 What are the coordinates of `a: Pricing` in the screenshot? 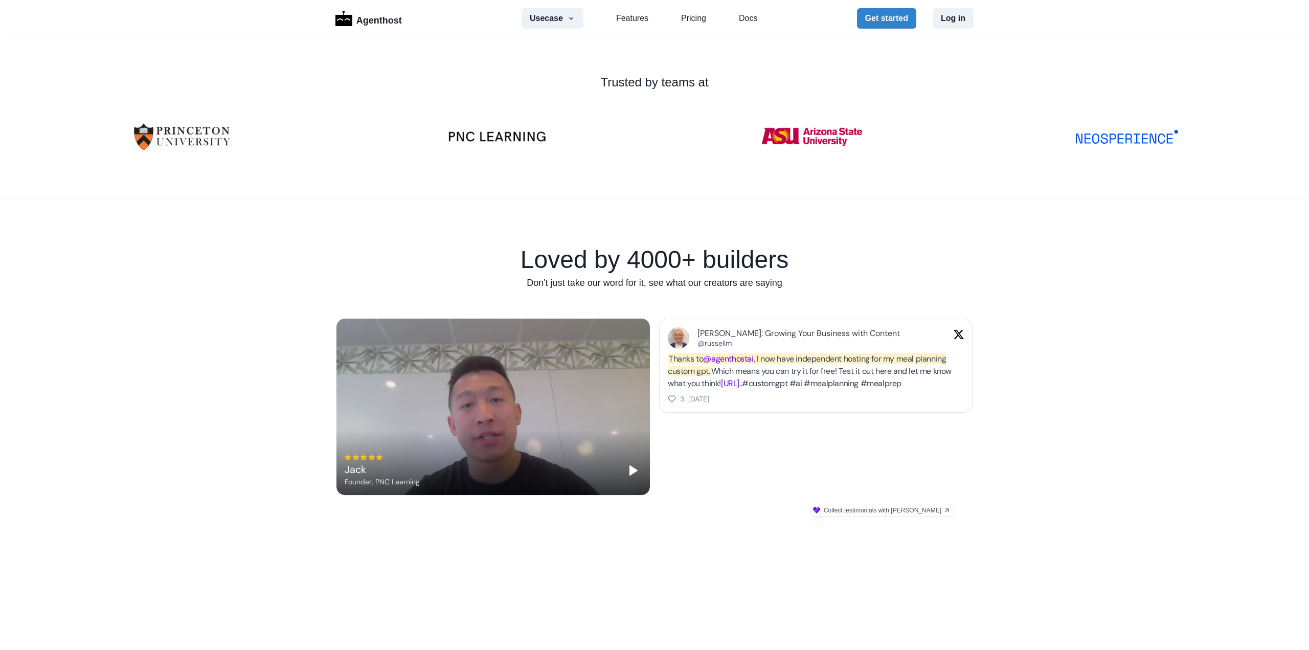 It's located at (693, 18).